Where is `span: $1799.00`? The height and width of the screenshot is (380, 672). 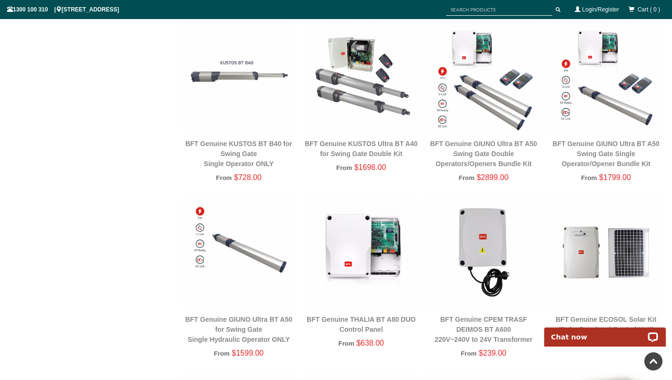 span: $1799.00 is located at coordinates (615, 177).